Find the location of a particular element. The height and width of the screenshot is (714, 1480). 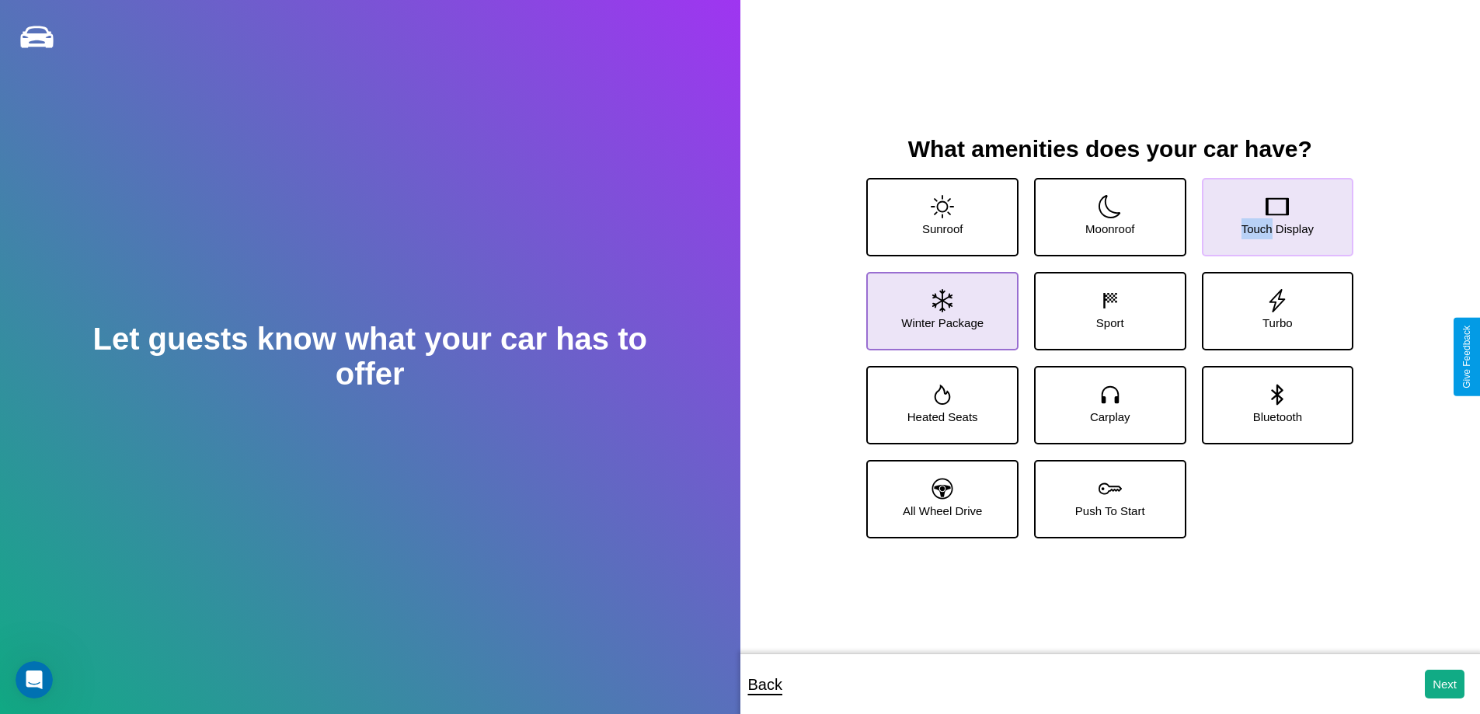

div: Give Feedback is located at coordinates (1467, 357).